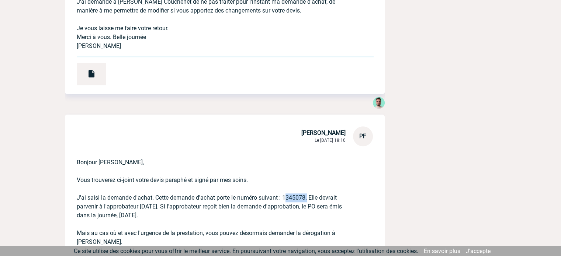 The height and width of the screenshot is (256, 561). Describe the element at coordinates (379, 104) in the screenshot. I see `div: Benjamin ROLAND 10:04` at that location.